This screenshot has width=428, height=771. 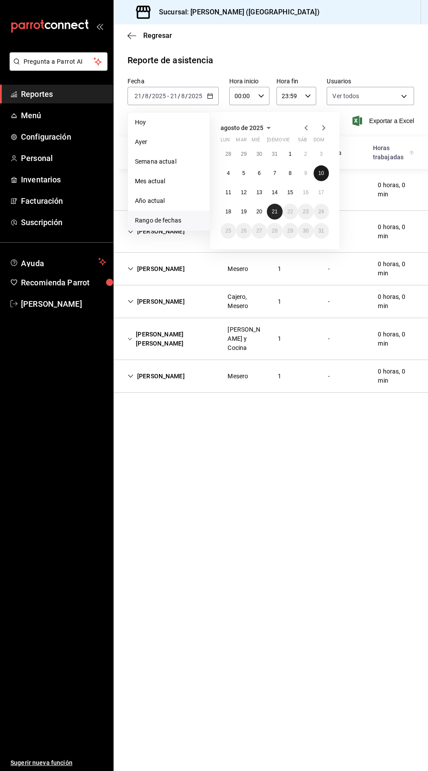 What do you see at coordinates (305, 154) in the screenshot?
I see `abbr: 2 de agosto de 2025` at bounding box center [305, 154].